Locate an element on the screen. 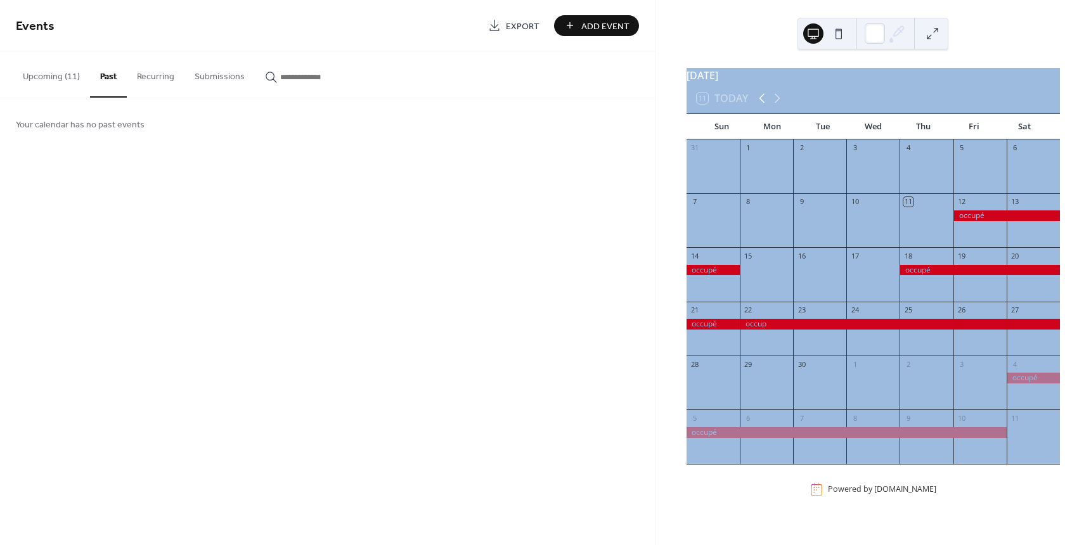 The width and height of the screenshot is (1091, 545). div: 29 is located at coordinates (748, 364).